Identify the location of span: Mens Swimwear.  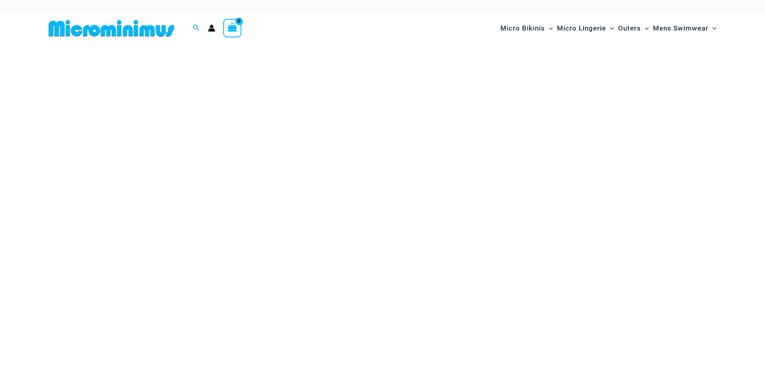
(681, 28).